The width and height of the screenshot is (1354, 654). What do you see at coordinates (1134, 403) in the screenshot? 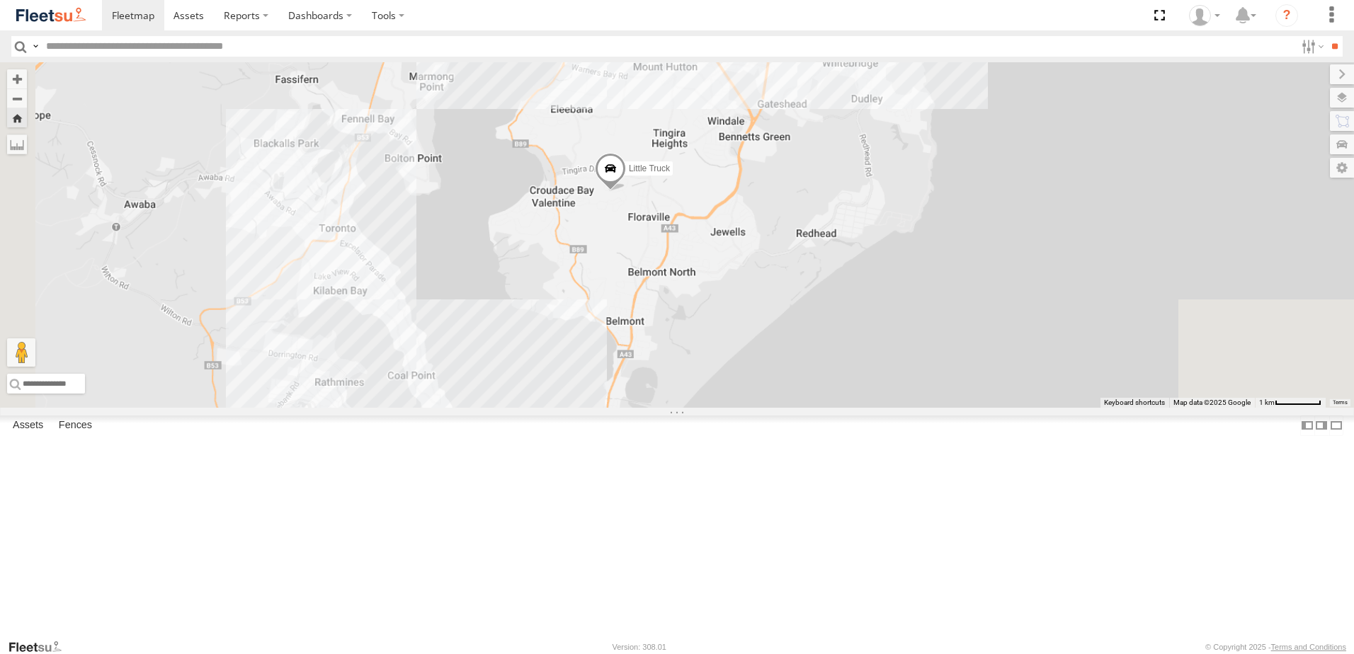
I see `button: Keyboard shortcuts` at bounding box center [1134, 403].